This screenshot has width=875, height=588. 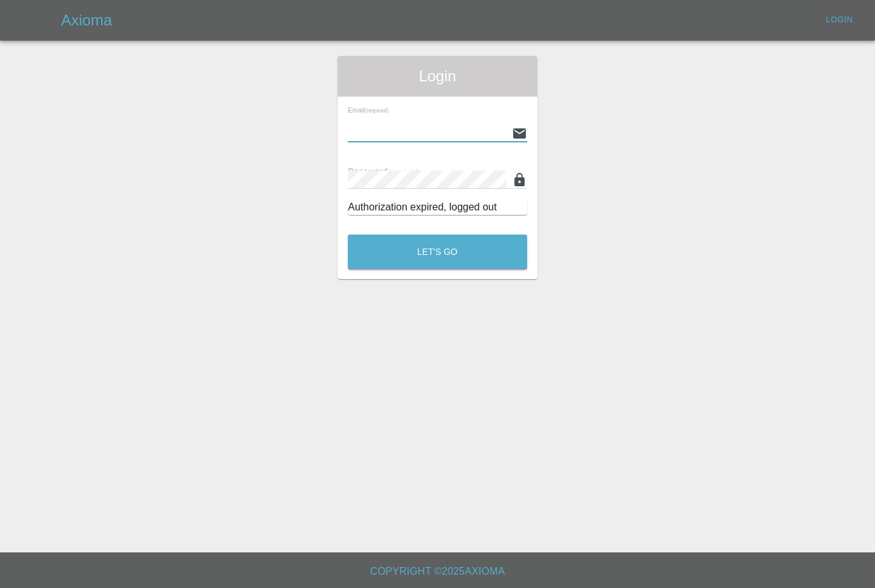 I want to click on div: Authorization expired, logged out, so click(x=437, y=207).